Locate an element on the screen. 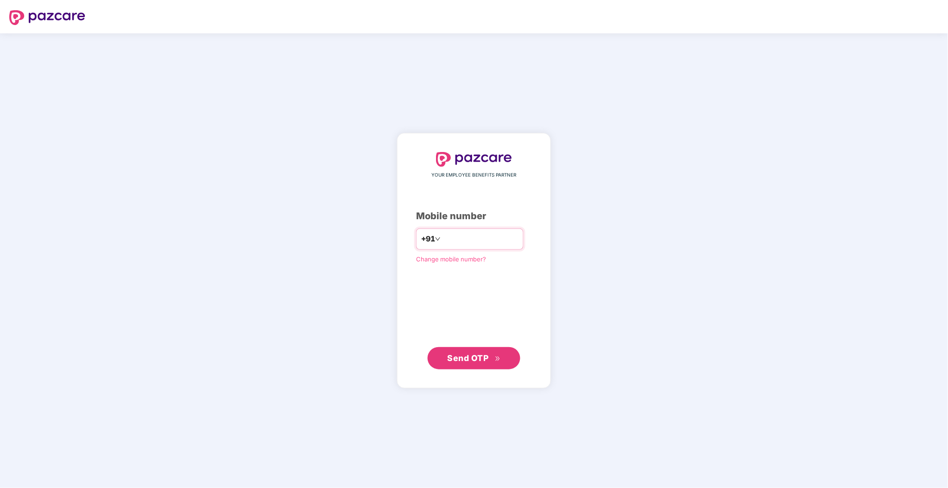 This screenshot has height=488, width=948. a: Change mobile number? is located at coordinates (451, 259).